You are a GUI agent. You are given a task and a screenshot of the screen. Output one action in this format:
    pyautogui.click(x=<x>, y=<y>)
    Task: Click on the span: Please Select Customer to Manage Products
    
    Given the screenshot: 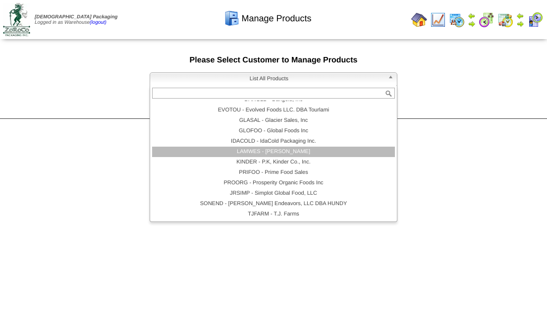 What is the action you would take?
    pyautogui.click(x=274, y=60)
    